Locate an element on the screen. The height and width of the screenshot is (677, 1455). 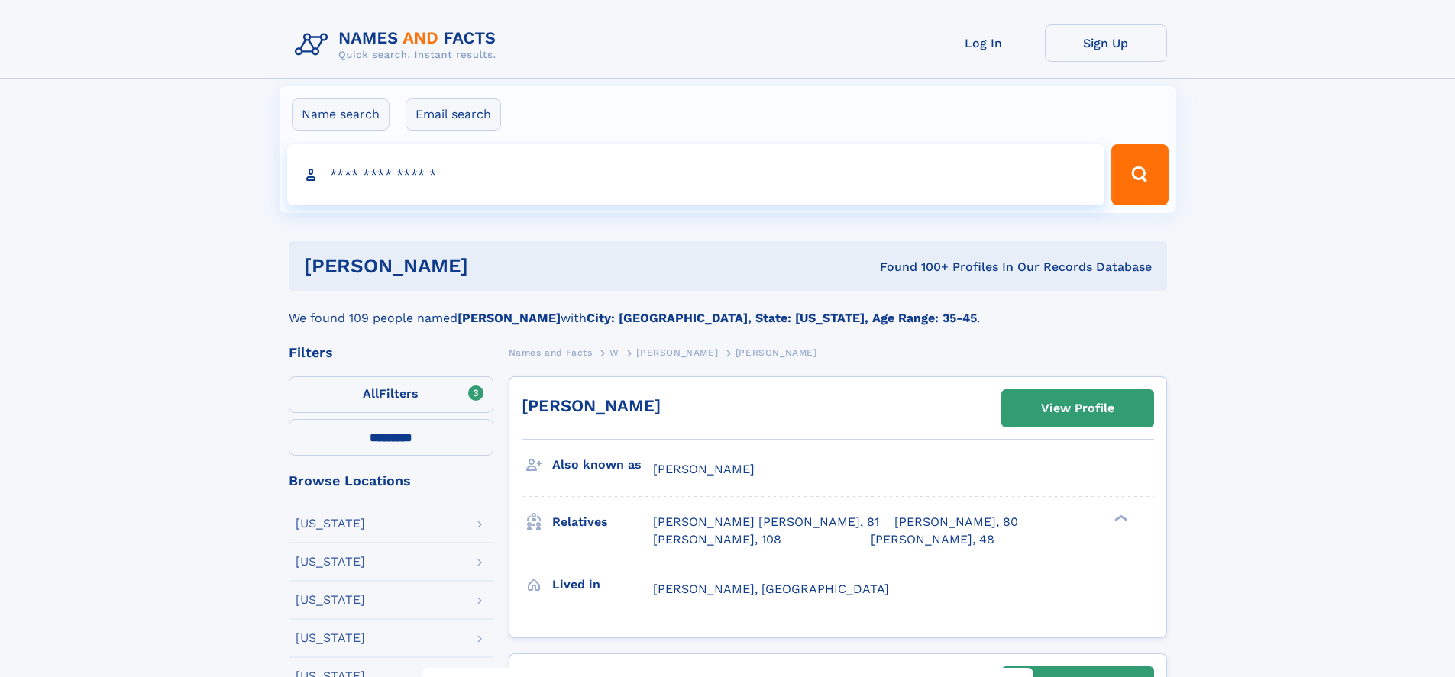
a: W is located at coordinates (614, 352).